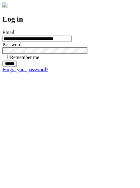 This screenshot has height=188, width=140. Describe the element at coordinates (12, 44) in the screenshot. I see `label: Password` at that location.